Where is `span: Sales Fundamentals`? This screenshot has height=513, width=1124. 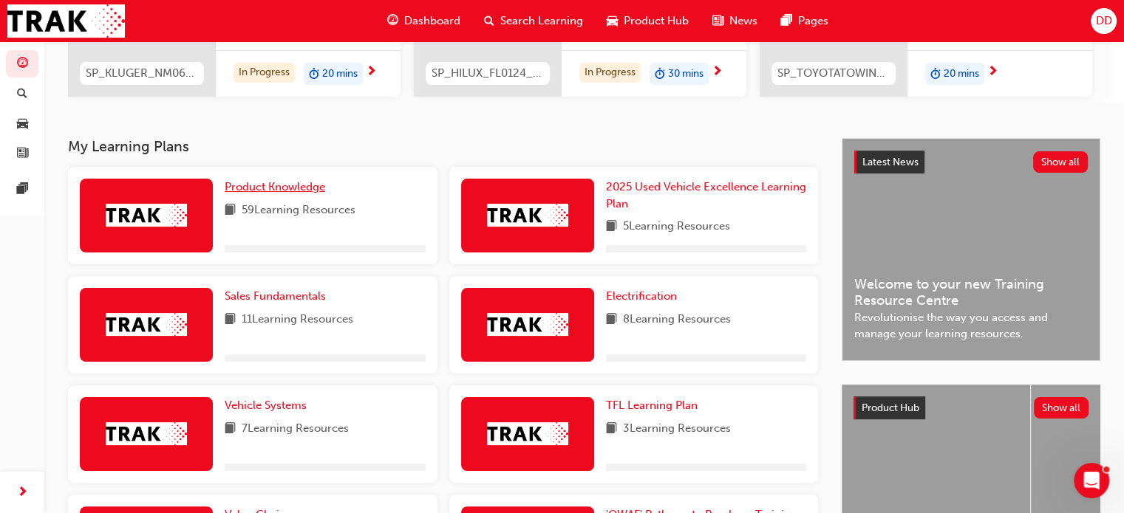 span: Sales Fundamentals is located at coordinates (275, 296).